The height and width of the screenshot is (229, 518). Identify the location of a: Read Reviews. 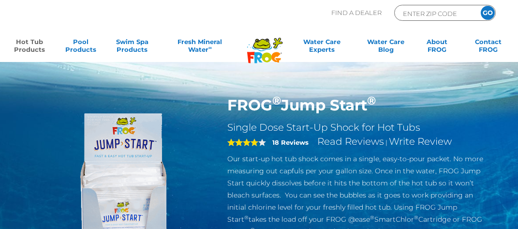
(350, 141).